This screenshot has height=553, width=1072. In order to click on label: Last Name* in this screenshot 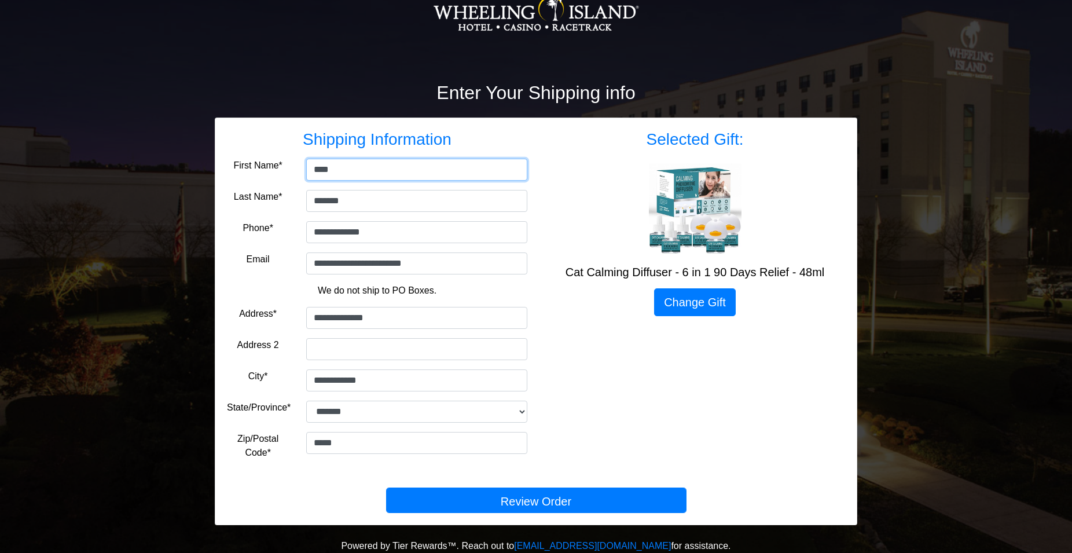, I will do `click(258, 197)`.